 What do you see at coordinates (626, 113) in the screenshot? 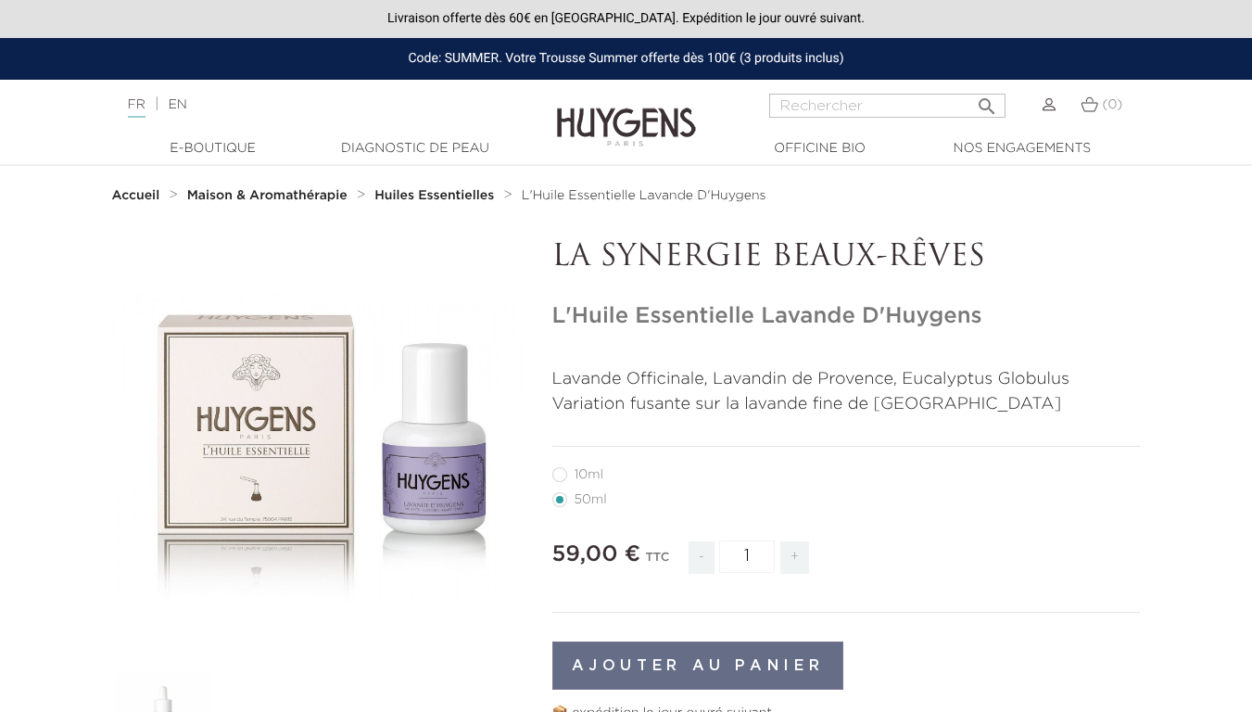
I see `img: Huygens` at bounding box center [626, 113].